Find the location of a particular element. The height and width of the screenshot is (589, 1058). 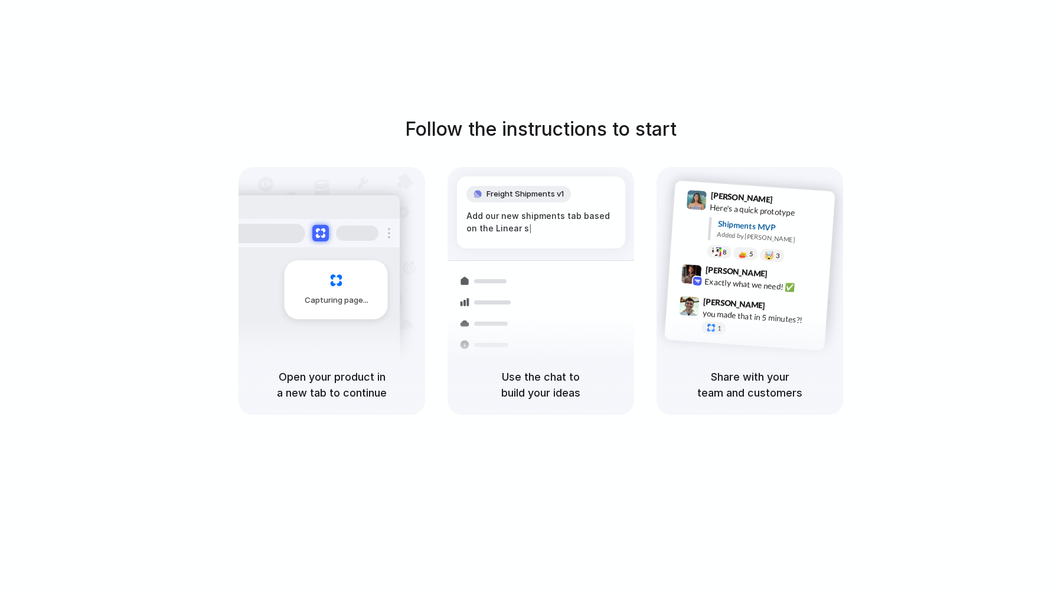

div: Shipments MVP is located at coordinates (772, 227).